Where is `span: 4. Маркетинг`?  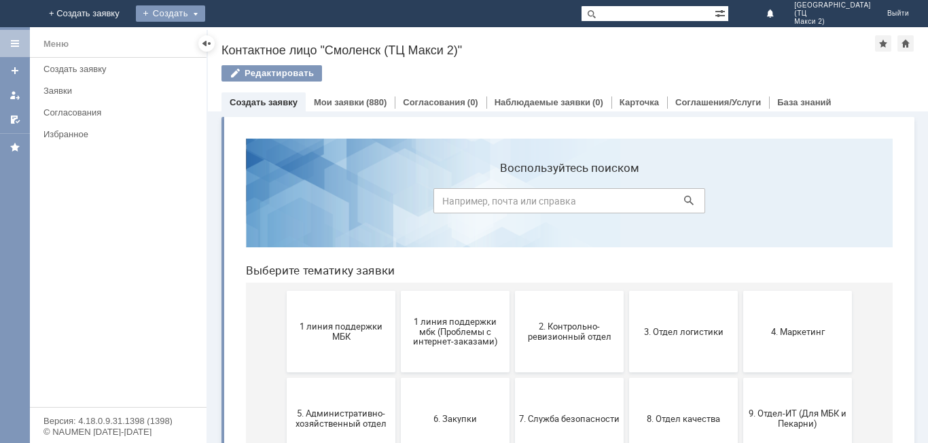 span: 4. Маркетинг is located at coordinates (563, 203).